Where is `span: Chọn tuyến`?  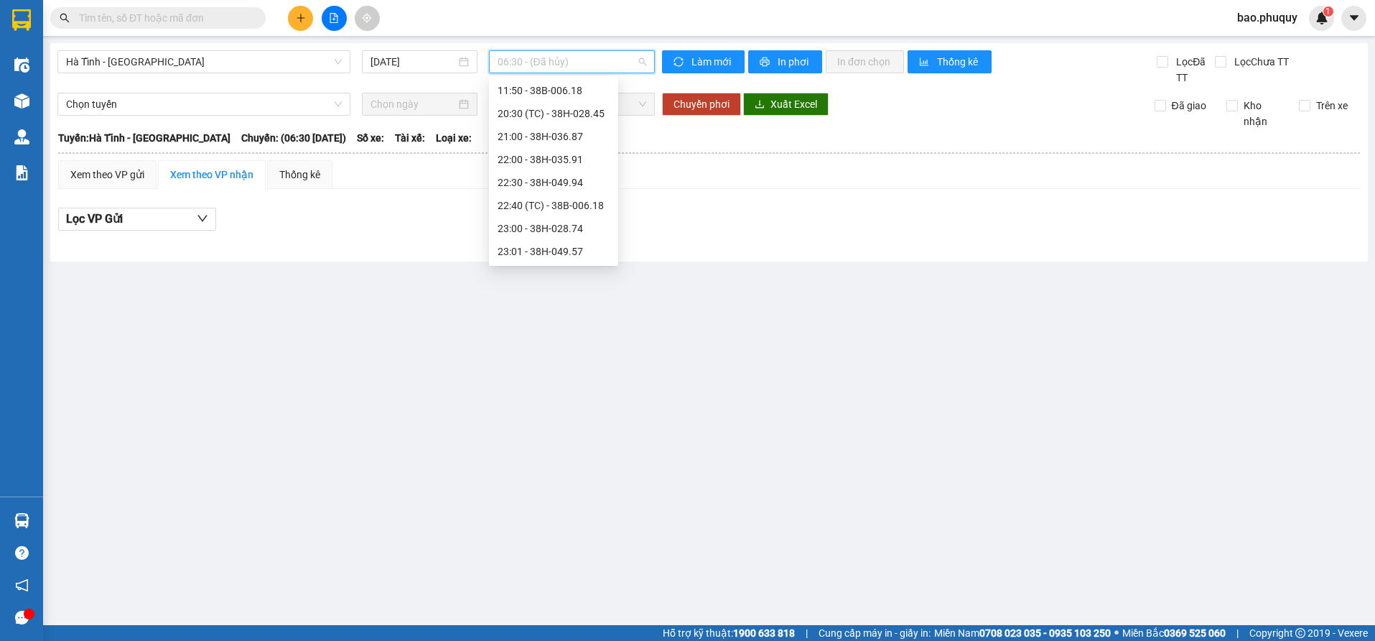
span: Chọn tuyến is located at coordinates (204, 104).